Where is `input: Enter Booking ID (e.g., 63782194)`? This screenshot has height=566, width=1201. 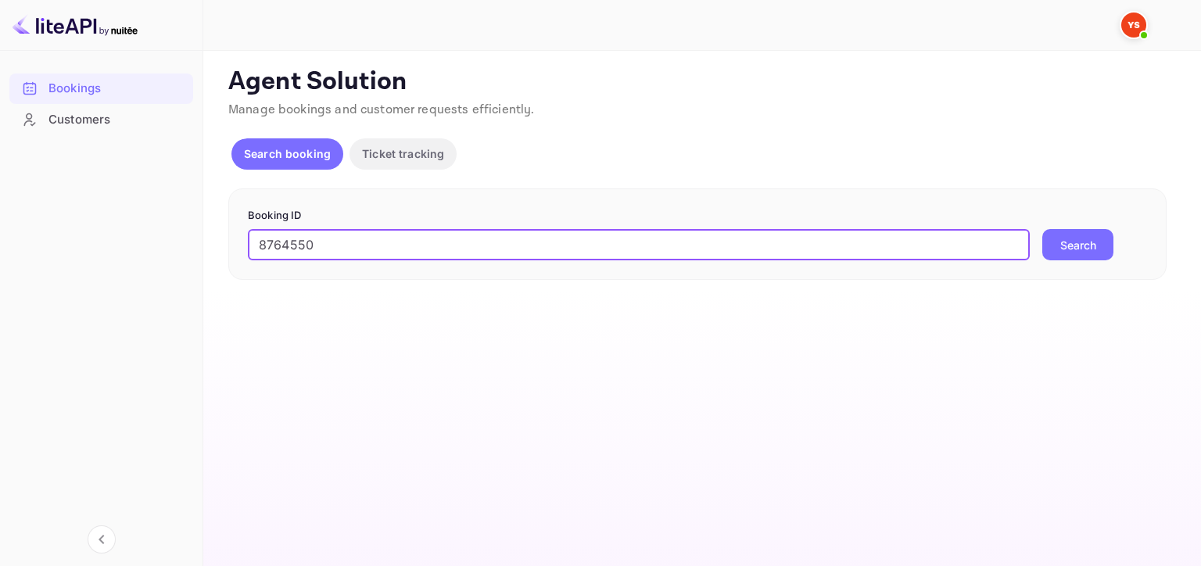 input: Enter Booking ID (e.g., 63782194) is located at coordinates (639, 245).